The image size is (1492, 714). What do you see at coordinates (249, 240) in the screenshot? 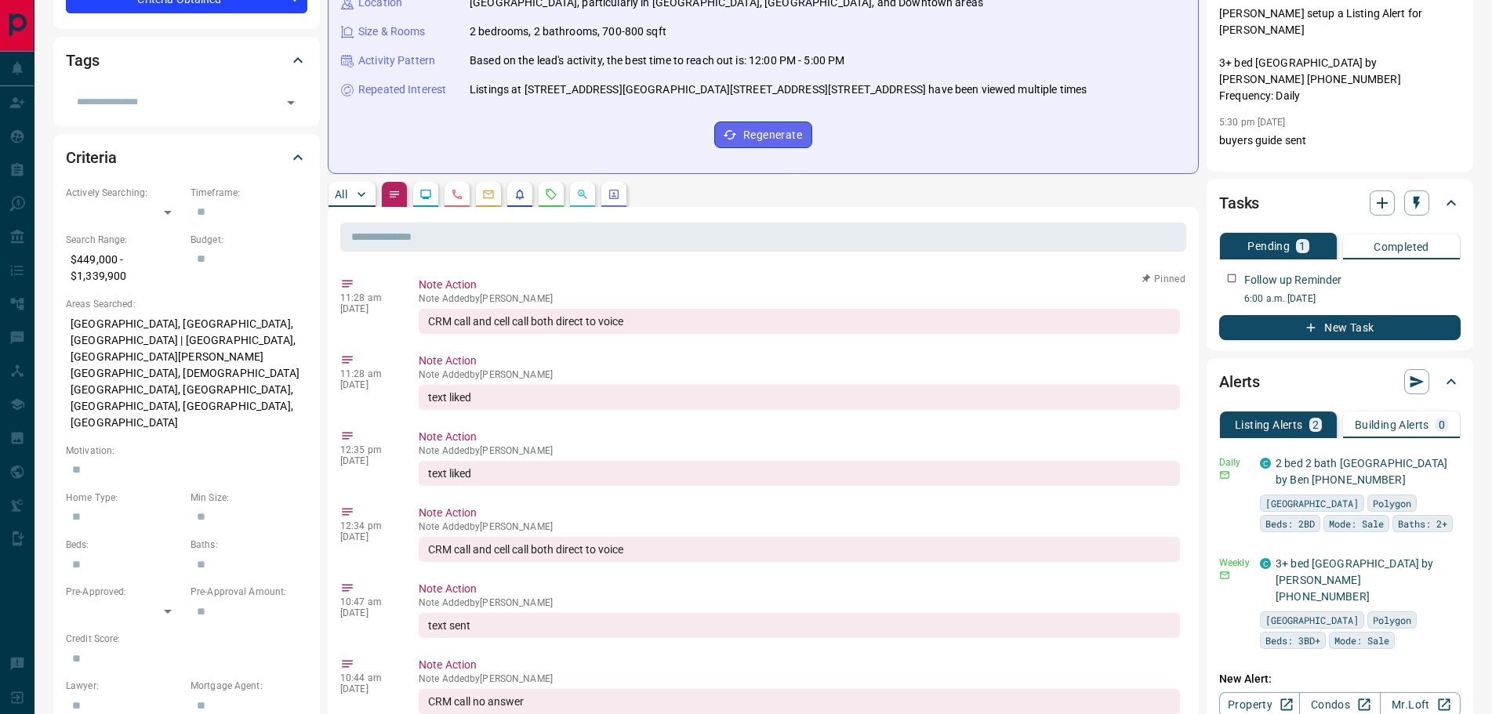
I see `p: Budget:` at bounding box center [249, 240].